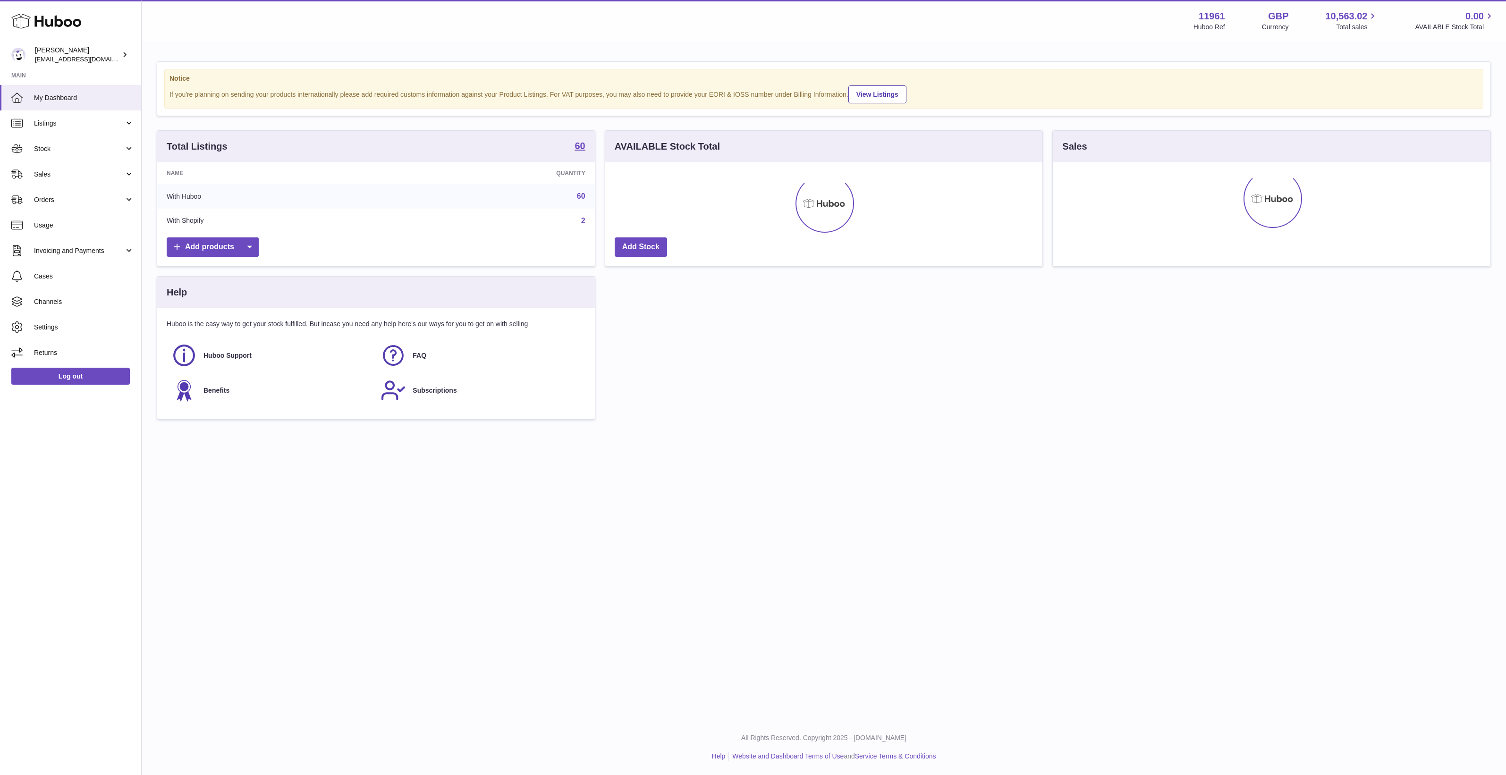 This screenshot has height=775, width=1506. I want to click on strong: Notice, so click(824, 78).